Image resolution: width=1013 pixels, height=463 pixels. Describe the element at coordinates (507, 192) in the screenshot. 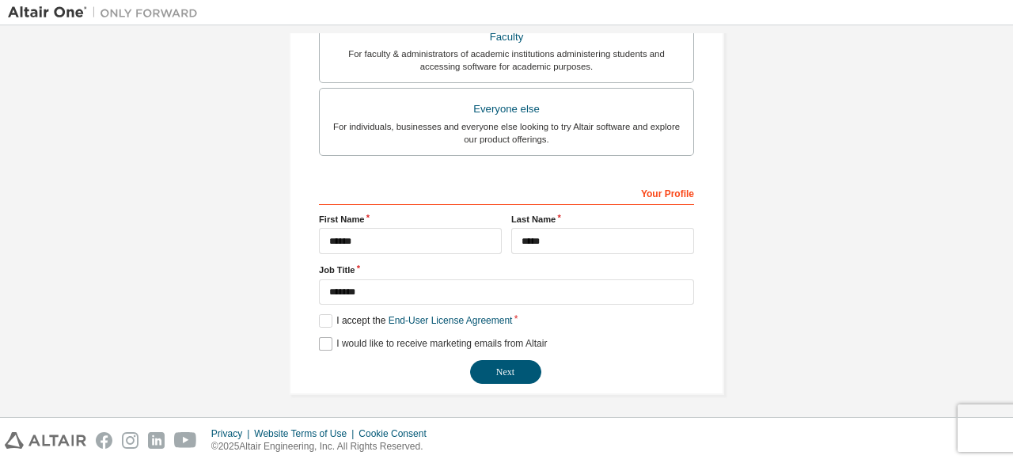

I see `div: Your Profile` at that location.